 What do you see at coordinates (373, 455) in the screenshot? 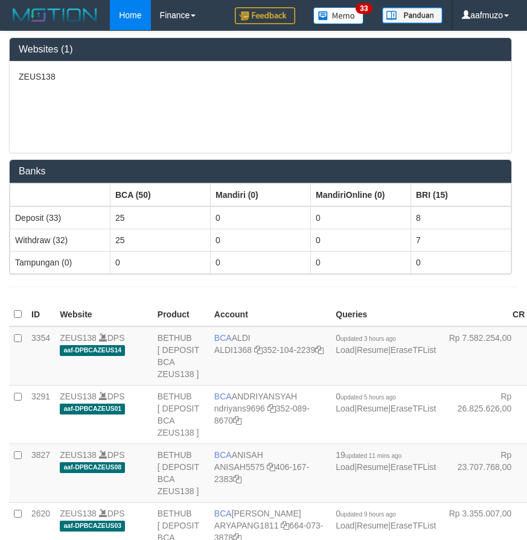
I see `span: updated 11 mins ago` at bounding box center [373, 455].